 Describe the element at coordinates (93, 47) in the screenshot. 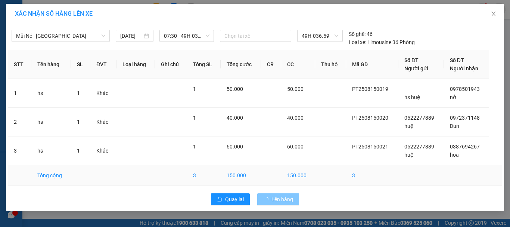

I see `h1: Gửi: hs hùng thảo` at that location.